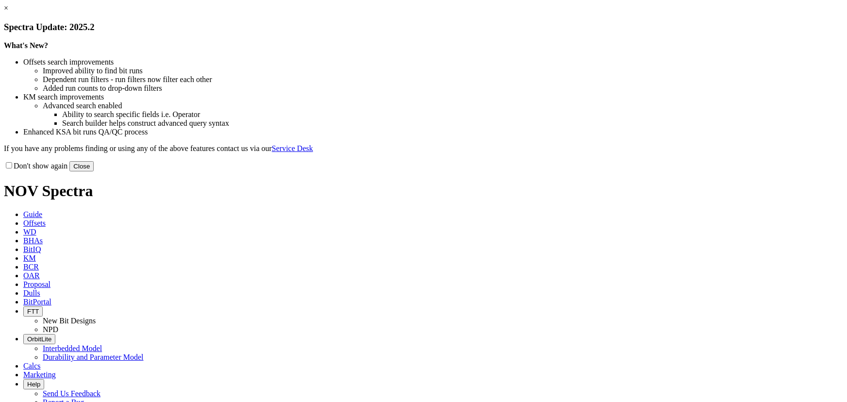  I want to click on button: Close, so click(82, 166).